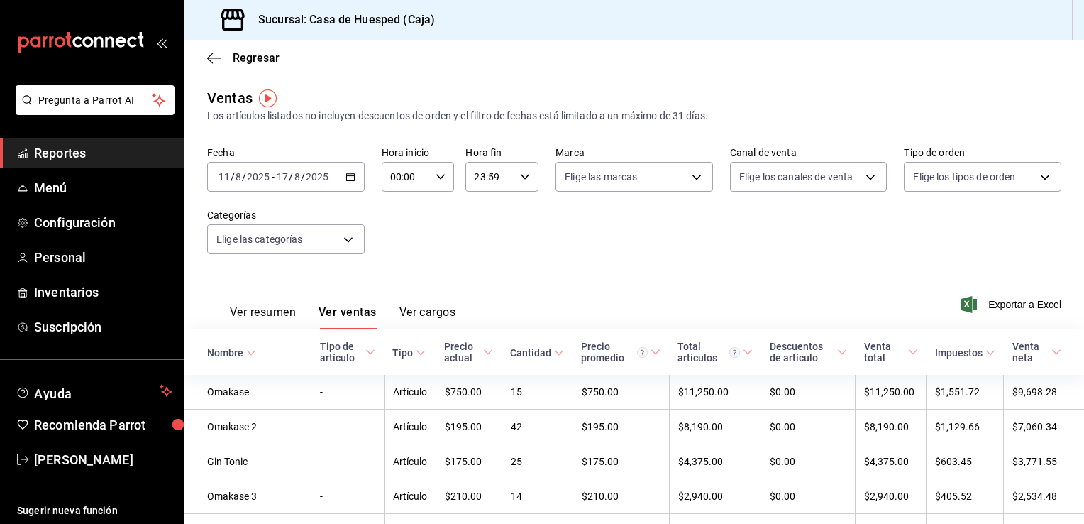  I want to click on label: Tipo de orden, so click(983, 153).